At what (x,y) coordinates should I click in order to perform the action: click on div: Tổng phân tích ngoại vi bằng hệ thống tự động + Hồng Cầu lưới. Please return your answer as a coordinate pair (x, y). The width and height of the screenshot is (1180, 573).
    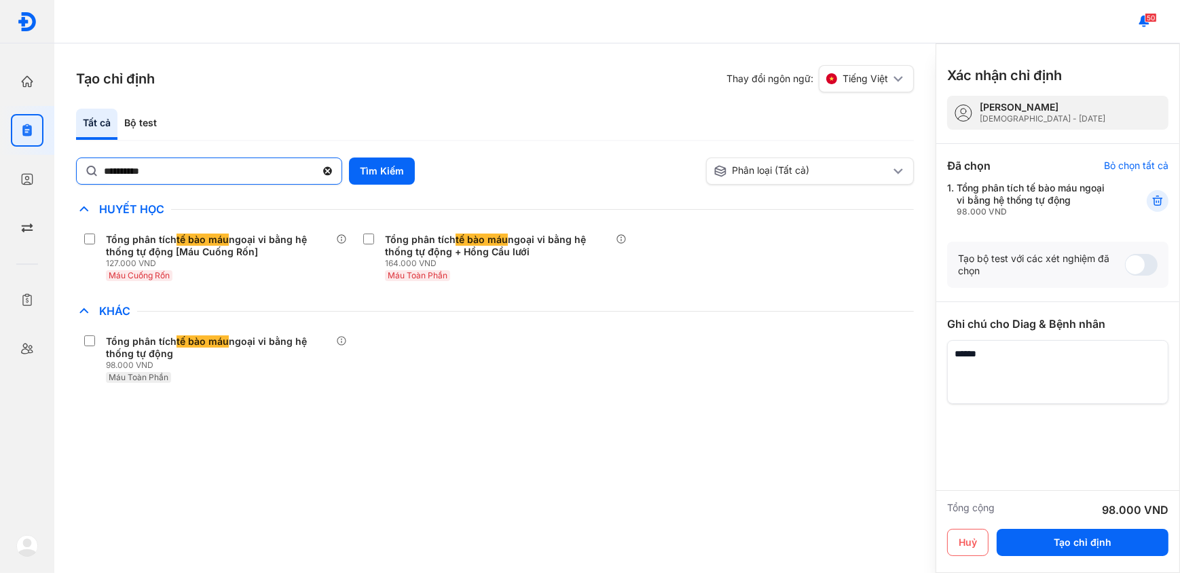
    Looking at the image, I should click on (497, 246).